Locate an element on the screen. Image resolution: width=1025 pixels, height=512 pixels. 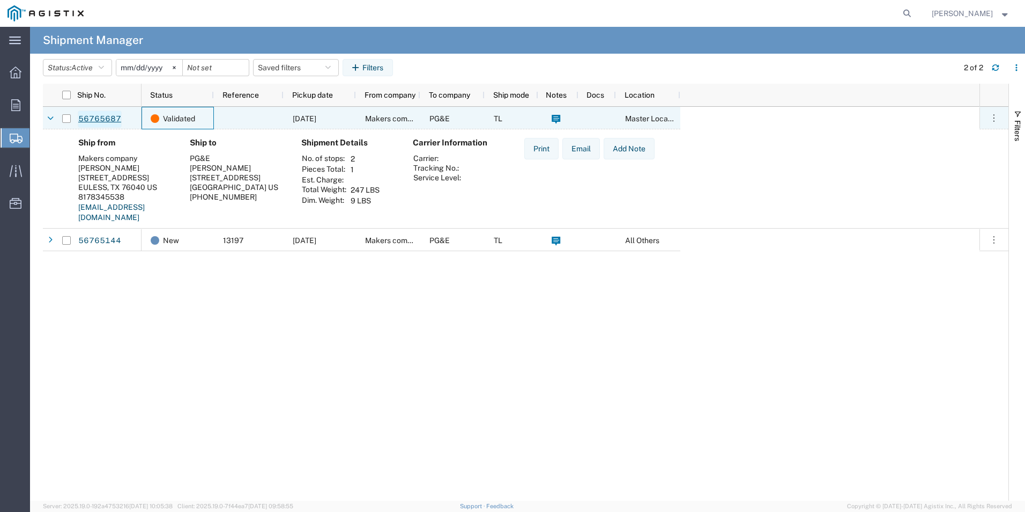
span: DANIEL CHAVEZ is located at coordinates (963, 13).